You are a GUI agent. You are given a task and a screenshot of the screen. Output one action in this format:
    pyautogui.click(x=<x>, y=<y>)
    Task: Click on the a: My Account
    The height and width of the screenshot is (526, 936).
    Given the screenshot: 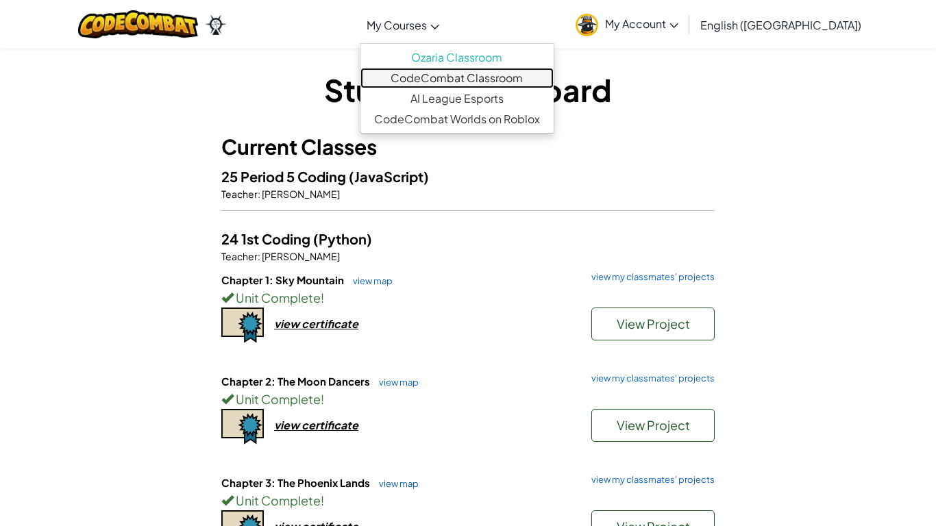 What is the action you would take?
    pyautogui.click(x=627, y=24)
    